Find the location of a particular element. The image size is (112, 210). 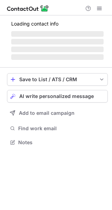

div: Save to List / ATS / CRM is located at coordinates (57, 80).